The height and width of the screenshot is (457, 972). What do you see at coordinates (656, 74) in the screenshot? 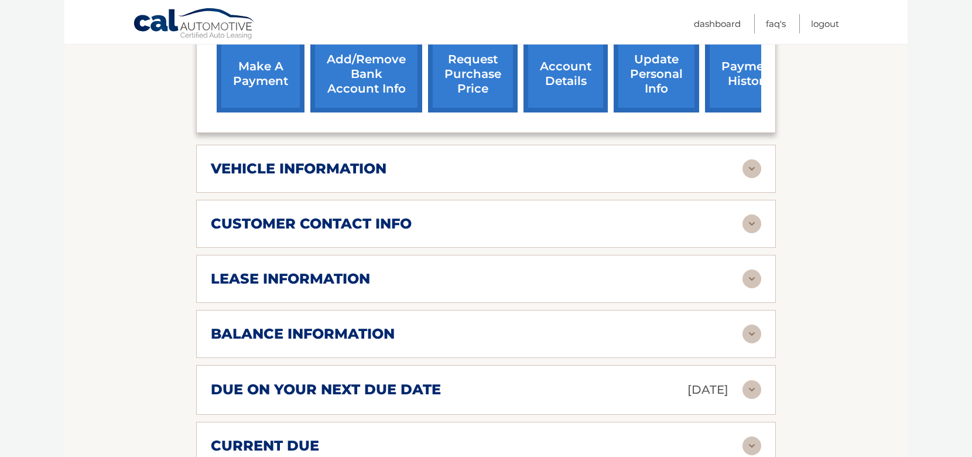
I see `a: update personal info` at bounding box center [656, 74].